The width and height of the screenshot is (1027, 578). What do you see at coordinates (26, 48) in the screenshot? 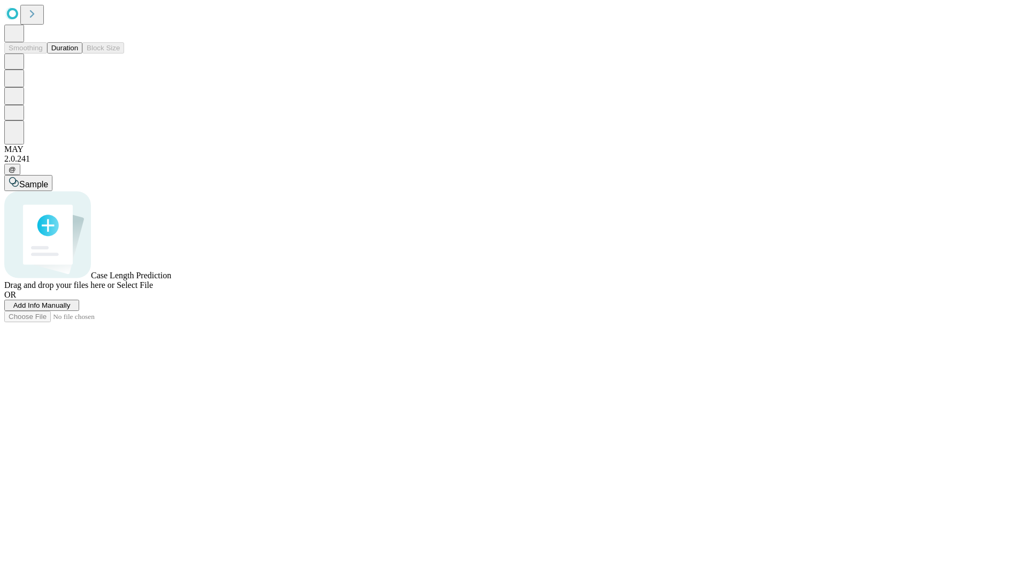
I see `button: Smoothing` at bounding box center [26, 48].